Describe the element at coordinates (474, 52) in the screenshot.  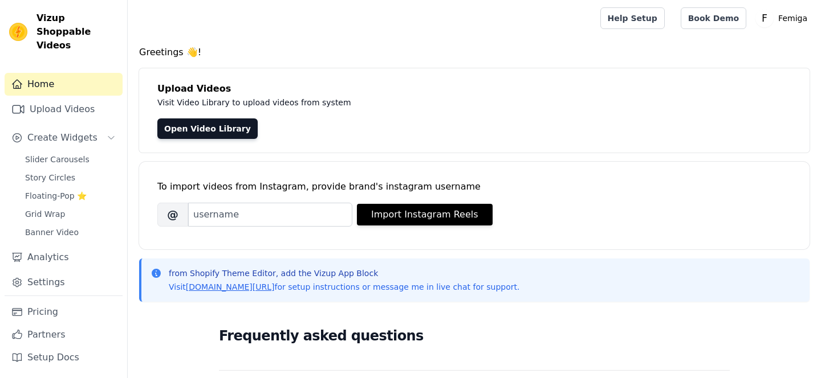
I see `h4: Greetings 👋!` at that location.